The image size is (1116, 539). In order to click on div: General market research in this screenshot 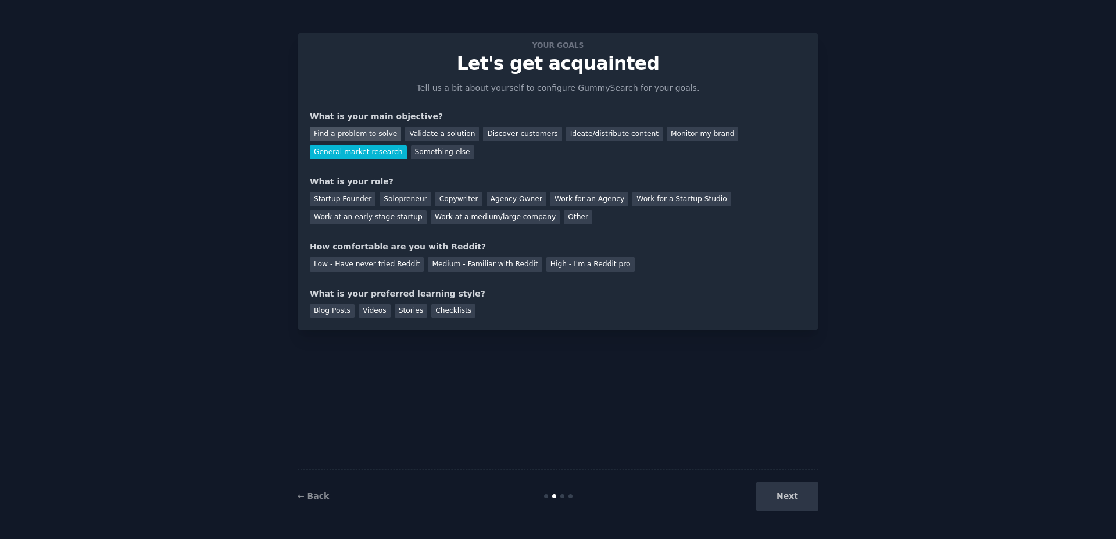, I will do `click(358, 152)`.